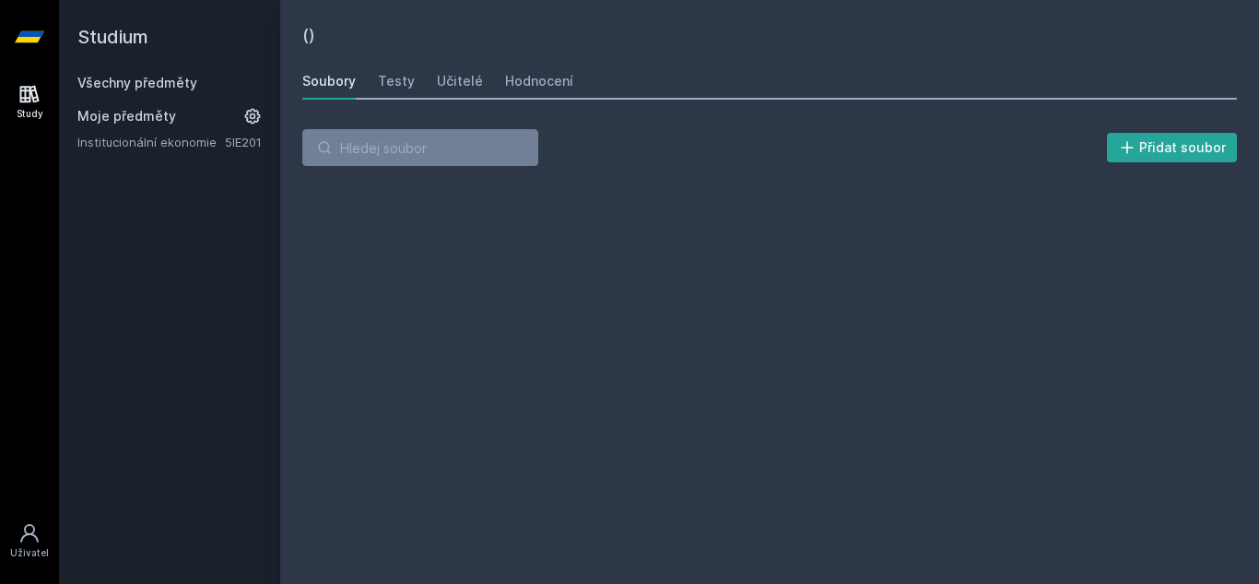 This screenshot has height=584, width=1259. What do you see at coordinates (329, 81) in the screenshot?
I see `a: Soubory` at bounding box center [329, 81].